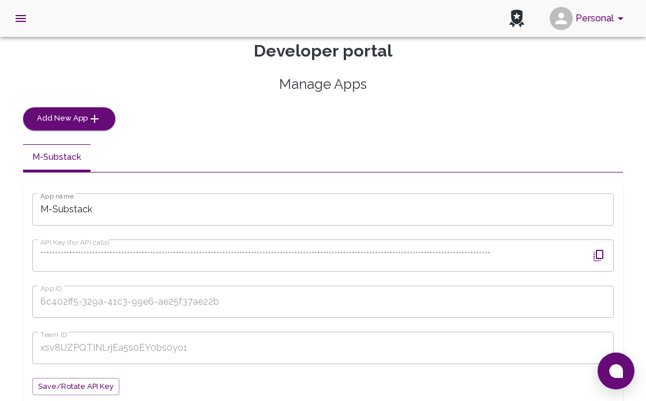 This screenshot has height=401, width=646. What do you see at coordinates (62, 118) in the screenshot?
I see `span: Add New App` at bounding box center [62, 118].